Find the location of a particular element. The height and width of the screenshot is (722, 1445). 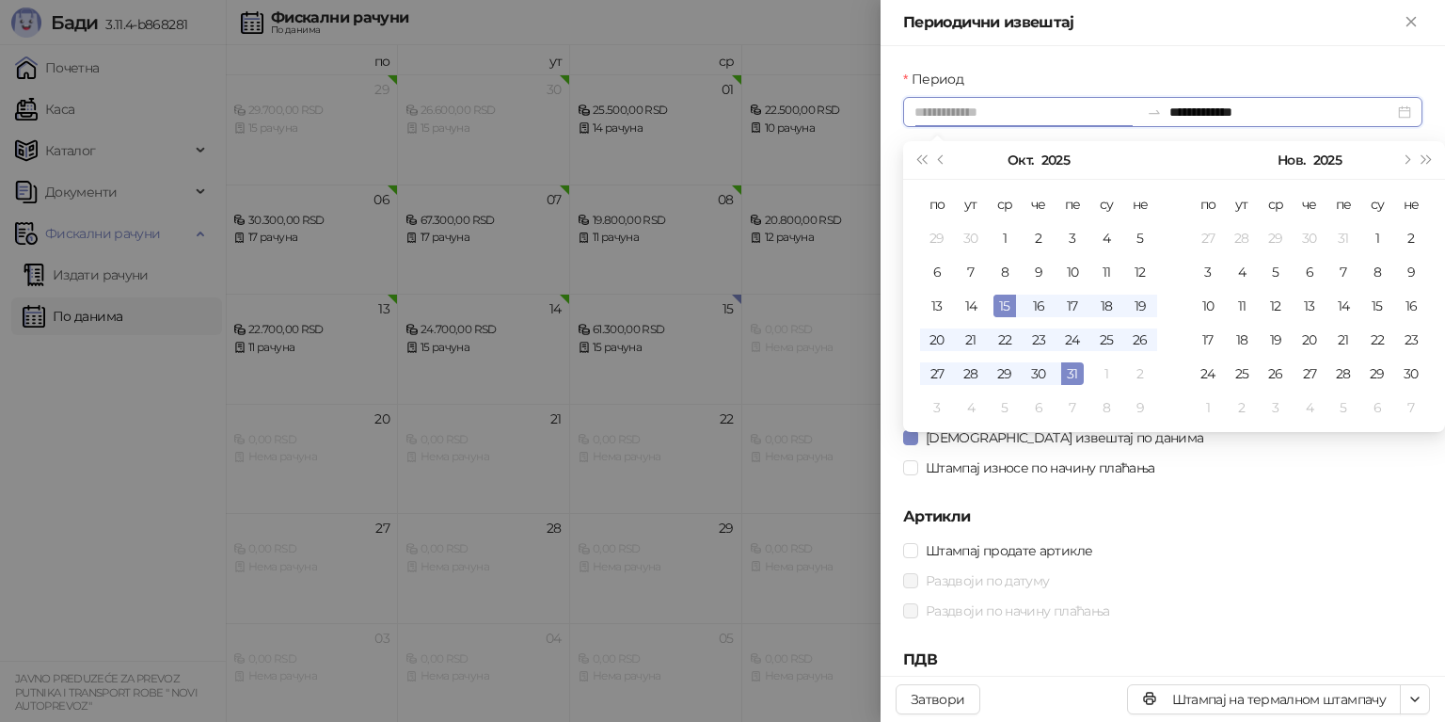

td: 2025-12-02 is located at coordinates (1242, 407).